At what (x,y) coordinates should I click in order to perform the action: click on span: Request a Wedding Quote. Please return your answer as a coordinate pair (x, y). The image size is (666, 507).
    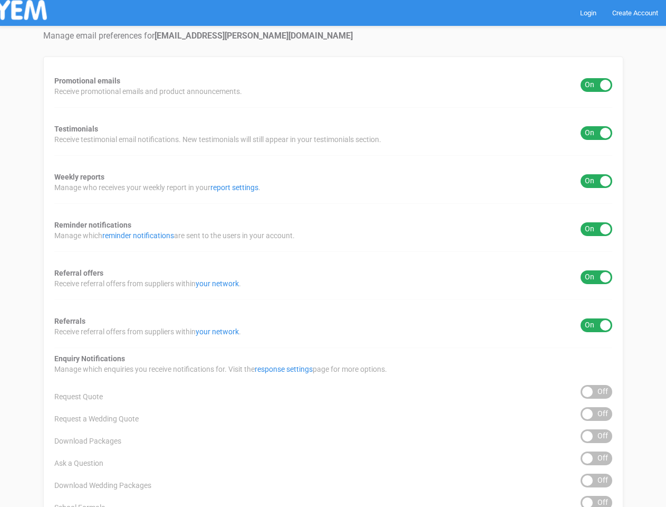
    Looking at the image, I should click on (97, 418).